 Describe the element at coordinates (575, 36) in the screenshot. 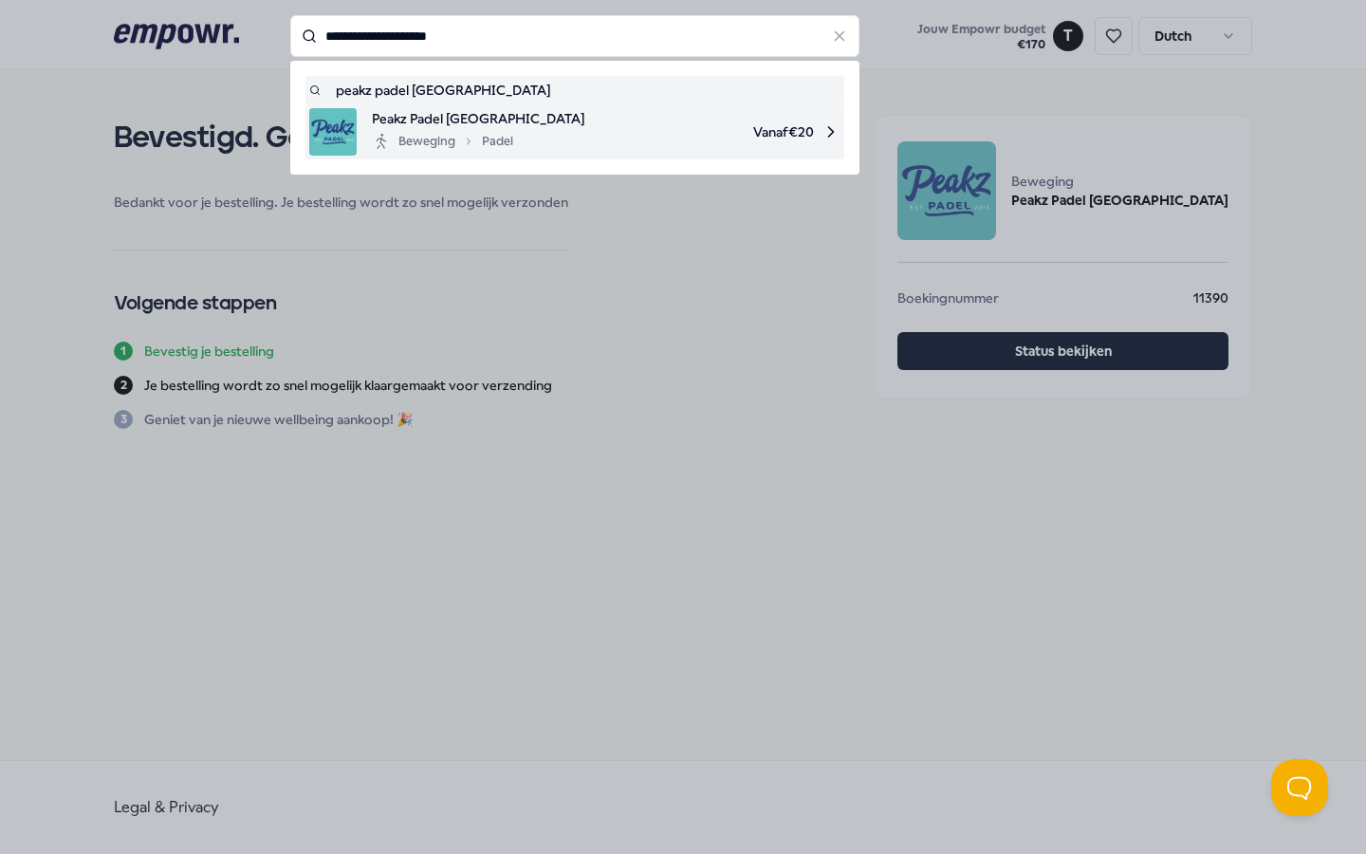

I see `input: Search for products, categories or subcategories` at that location.